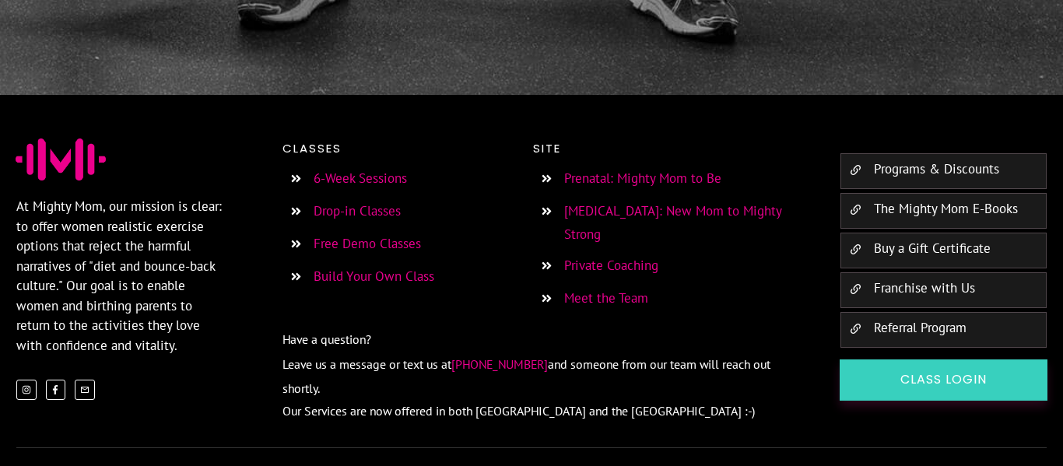 This screenshot has height=466, width=1063. I want to click on span: and someone from our team will reach out shortly., so click(526, 376).